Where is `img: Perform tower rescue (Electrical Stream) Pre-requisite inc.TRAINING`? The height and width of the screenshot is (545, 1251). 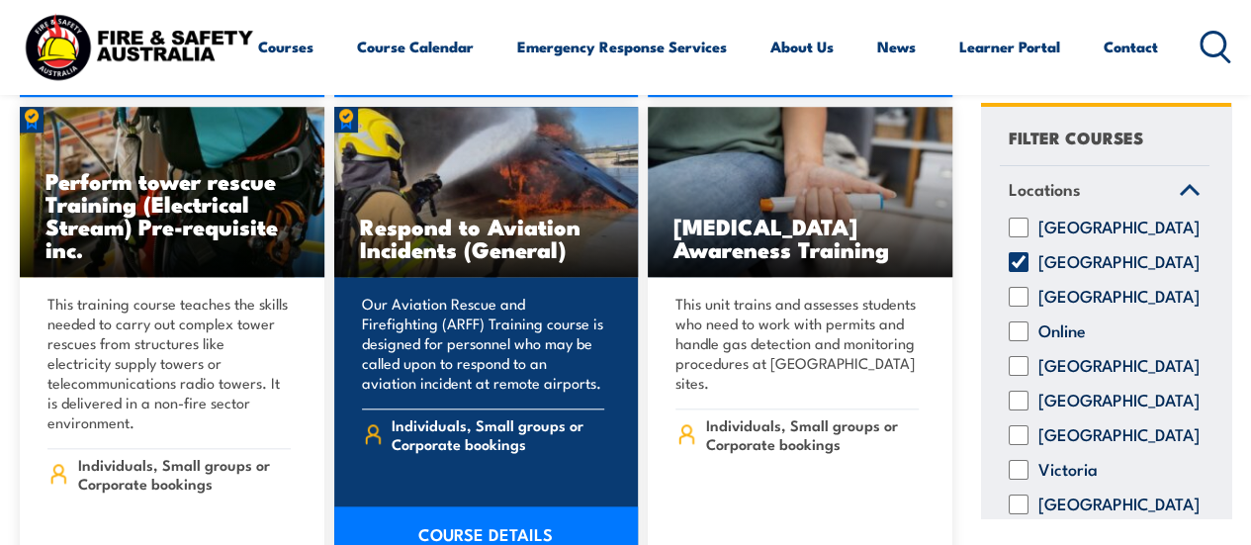 img: Perform tower rescue (Electrical Stream) Pre-requisite inc.TRAINING is located at coordinates (172, 192).